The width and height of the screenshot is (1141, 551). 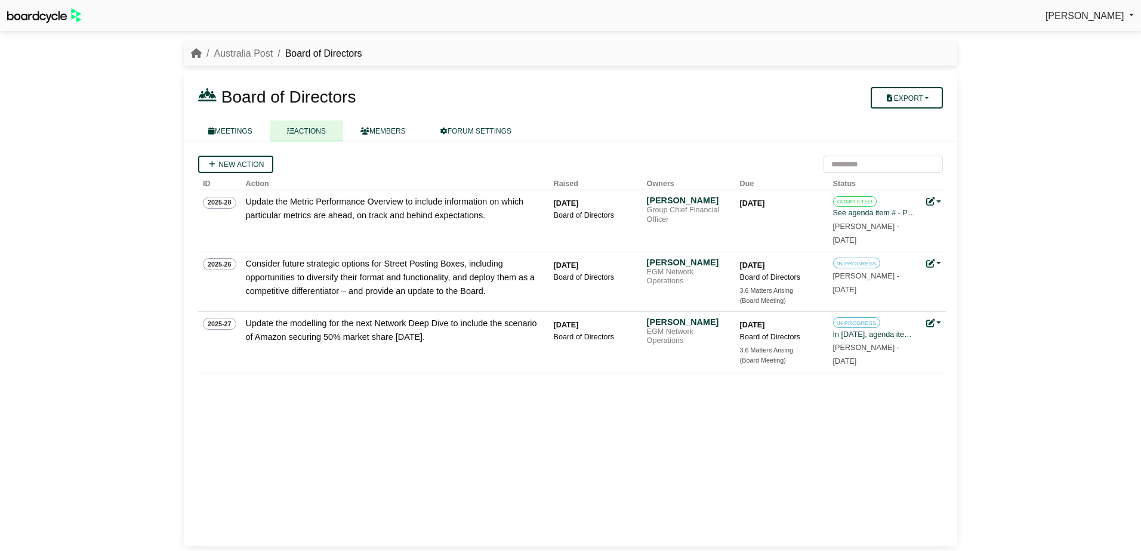 I want to click on th: Raised, so click(x=596, y=181).